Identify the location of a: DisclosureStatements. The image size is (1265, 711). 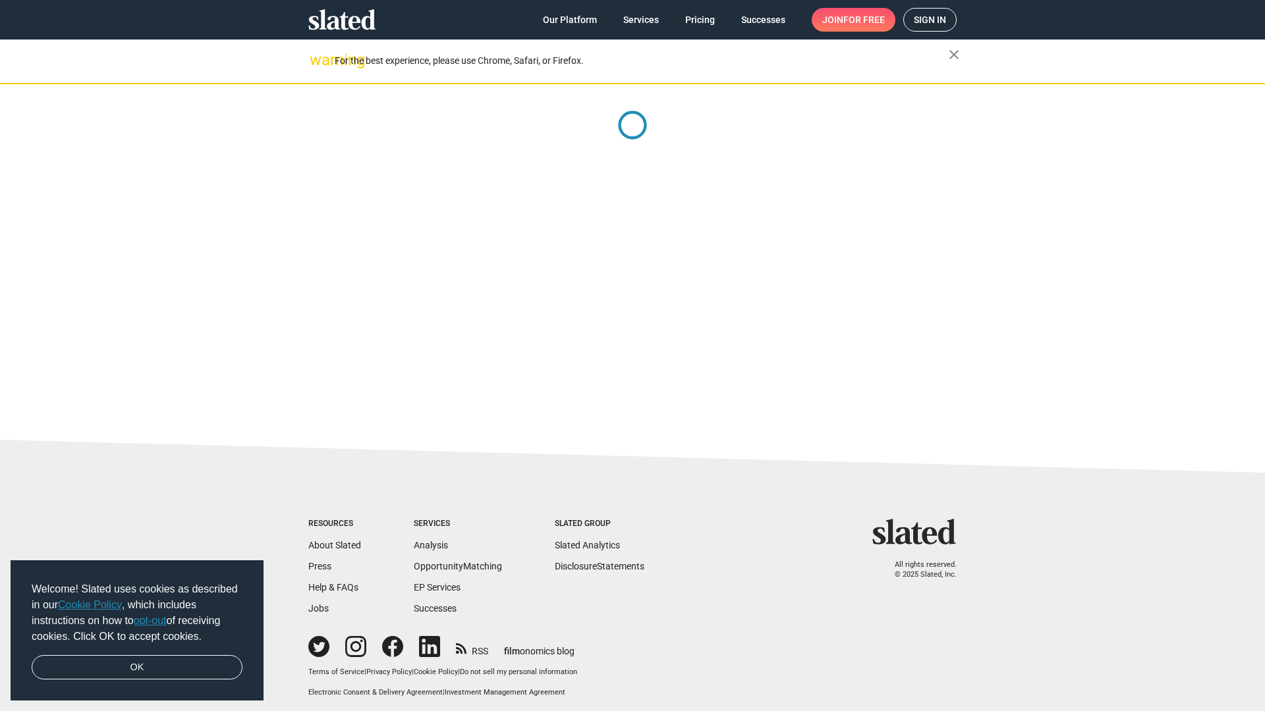
(599, 567).